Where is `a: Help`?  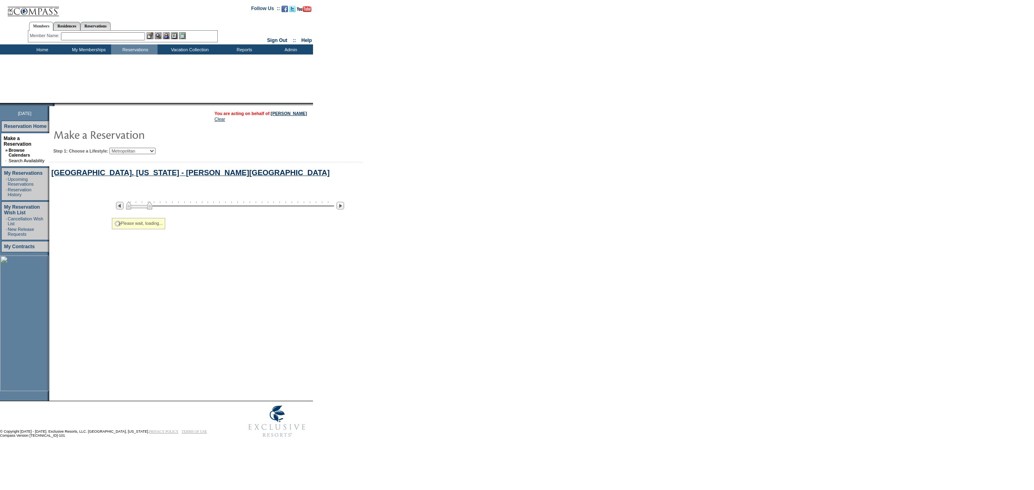
a: Help is located at coordinates (307, 40).